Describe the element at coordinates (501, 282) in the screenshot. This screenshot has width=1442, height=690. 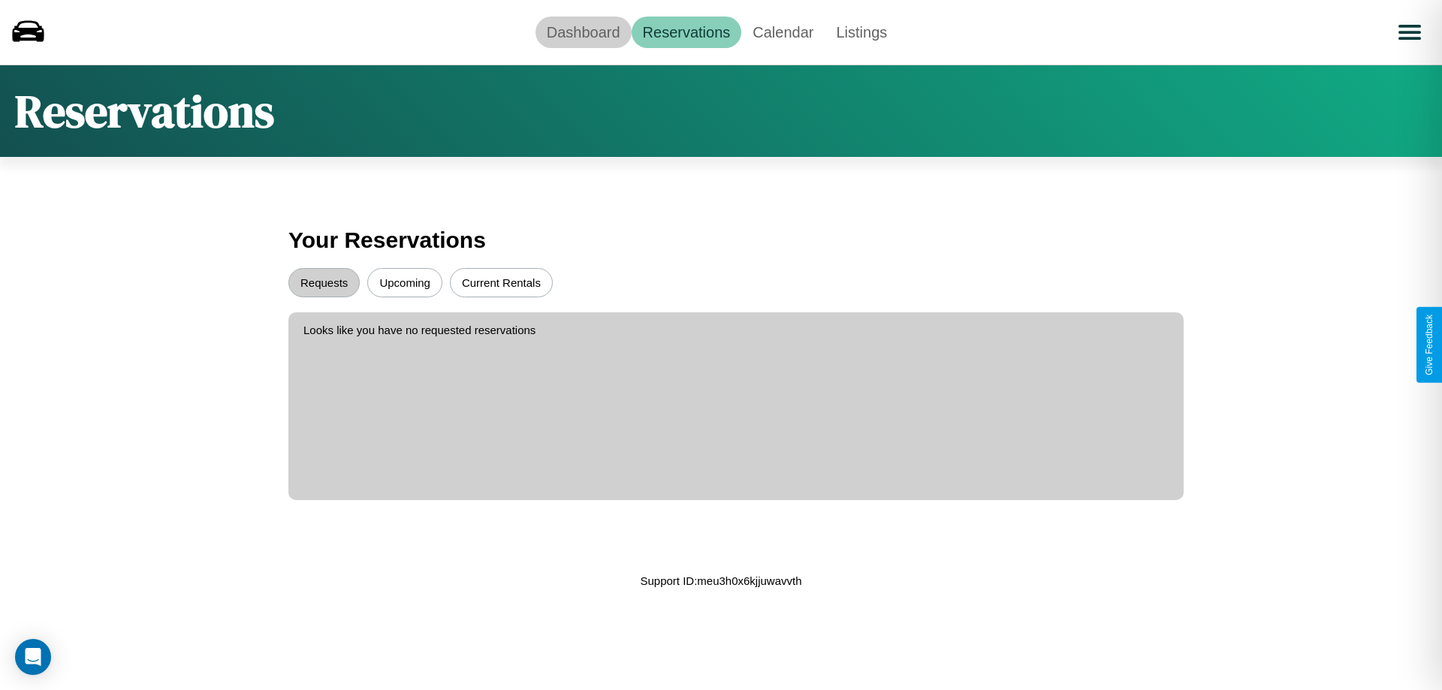
I see `button: Current Rentals` at that location.